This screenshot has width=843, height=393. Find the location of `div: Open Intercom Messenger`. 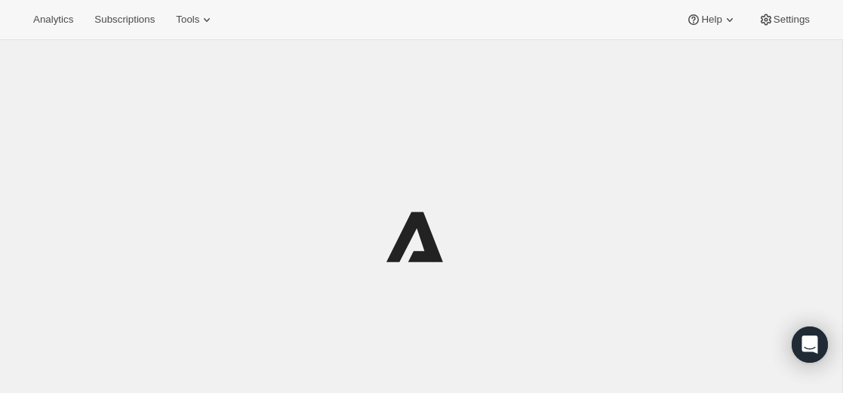

div: Open Intercom Messenger is located at coordinates (810, 344).